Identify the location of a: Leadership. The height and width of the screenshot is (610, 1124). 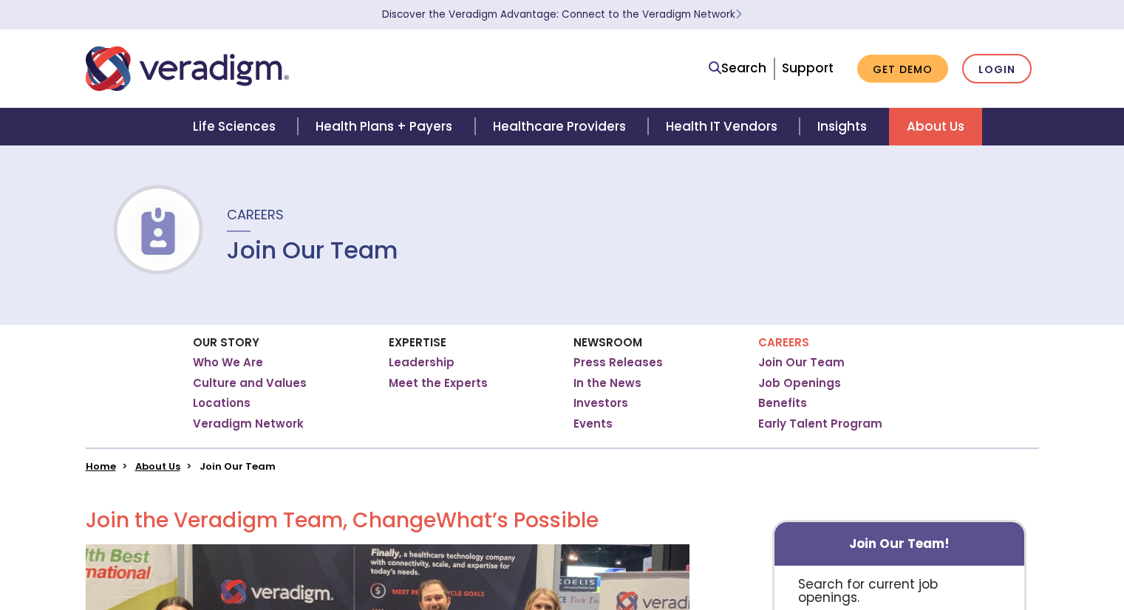
(421, 363).